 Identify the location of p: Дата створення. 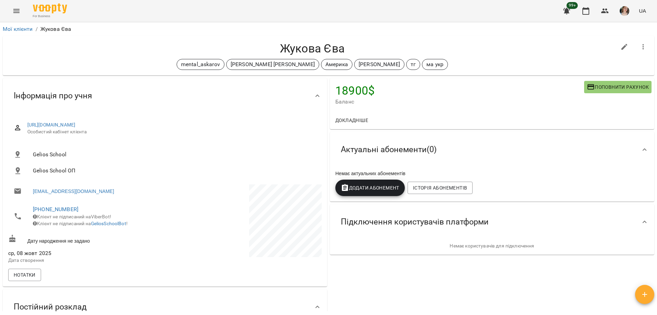
(86, 260).